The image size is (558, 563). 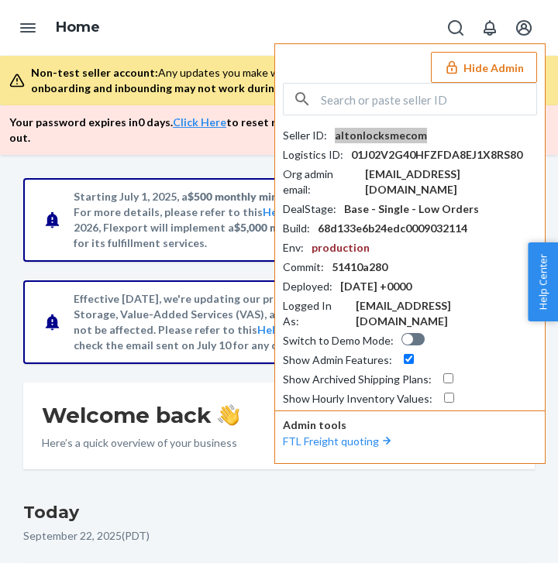 I want to click on div: Deployed :, so click(x=307, y=287).